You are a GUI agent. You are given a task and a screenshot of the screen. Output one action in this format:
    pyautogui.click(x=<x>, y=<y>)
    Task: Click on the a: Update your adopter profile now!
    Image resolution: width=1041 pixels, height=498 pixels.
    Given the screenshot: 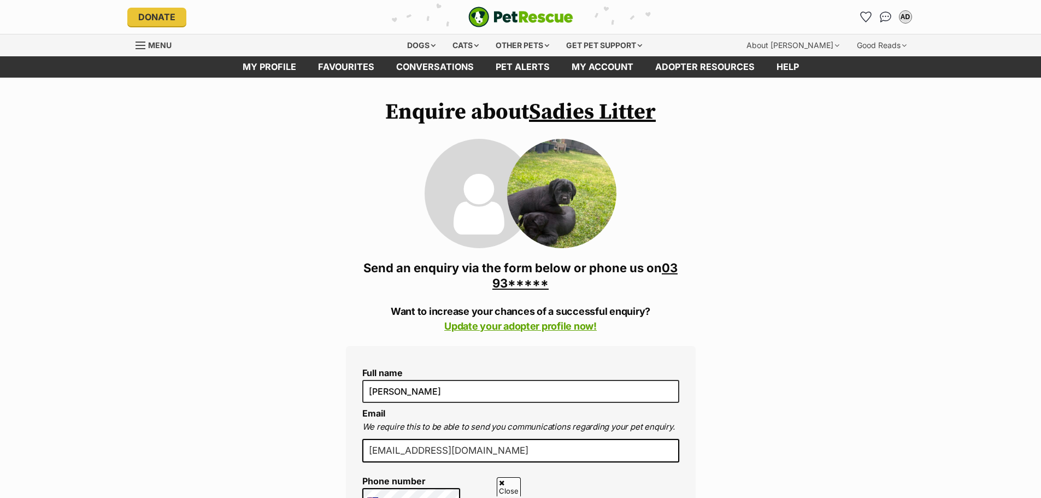 What is the action you would take?
    pyautogui.click(x=520, y=326)
    